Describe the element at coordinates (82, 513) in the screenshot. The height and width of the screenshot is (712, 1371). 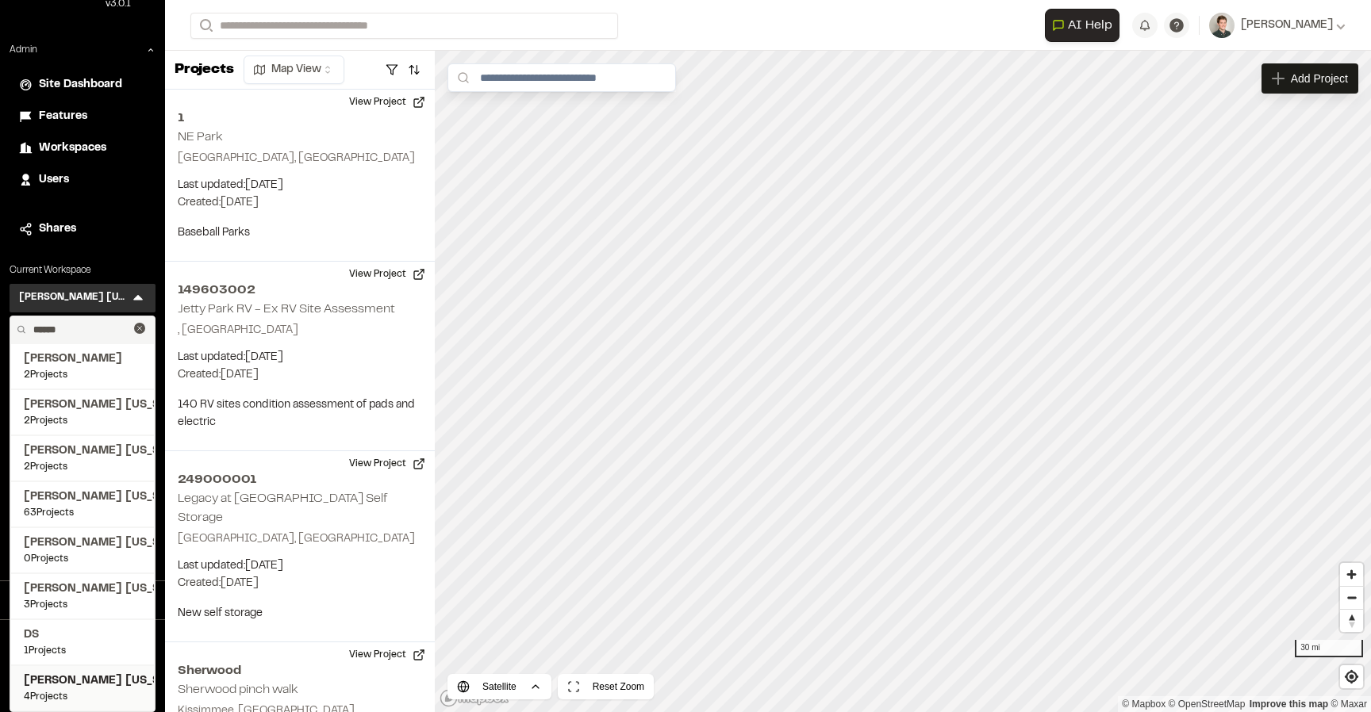
I see `span: 63 Projects` at that location.